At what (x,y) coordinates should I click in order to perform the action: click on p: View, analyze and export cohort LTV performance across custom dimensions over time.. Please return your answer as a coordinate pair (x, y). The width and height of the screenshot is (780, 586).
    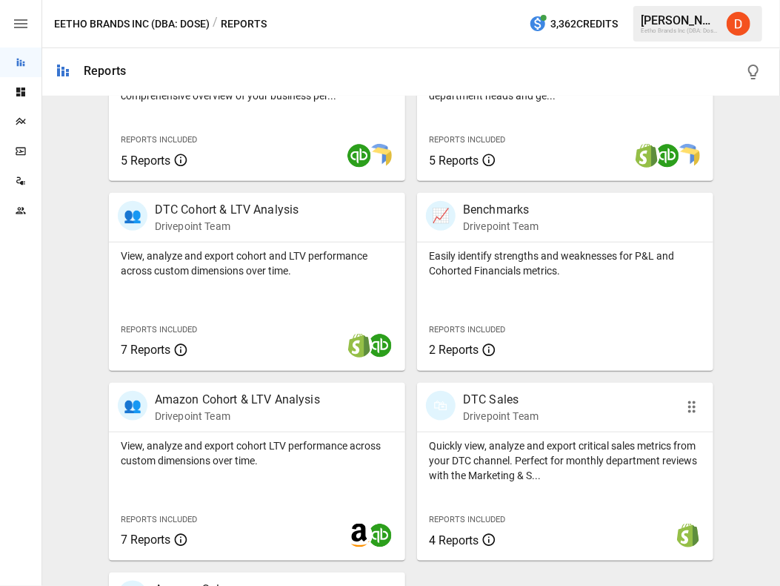
    Looking at the image, I should click on (257, 453).